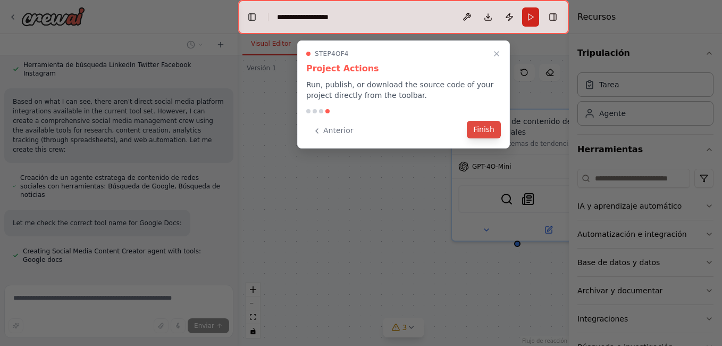 The height and width of the screenshot is (346, 722). I want to click on button: Anterior, so click(333, 130).